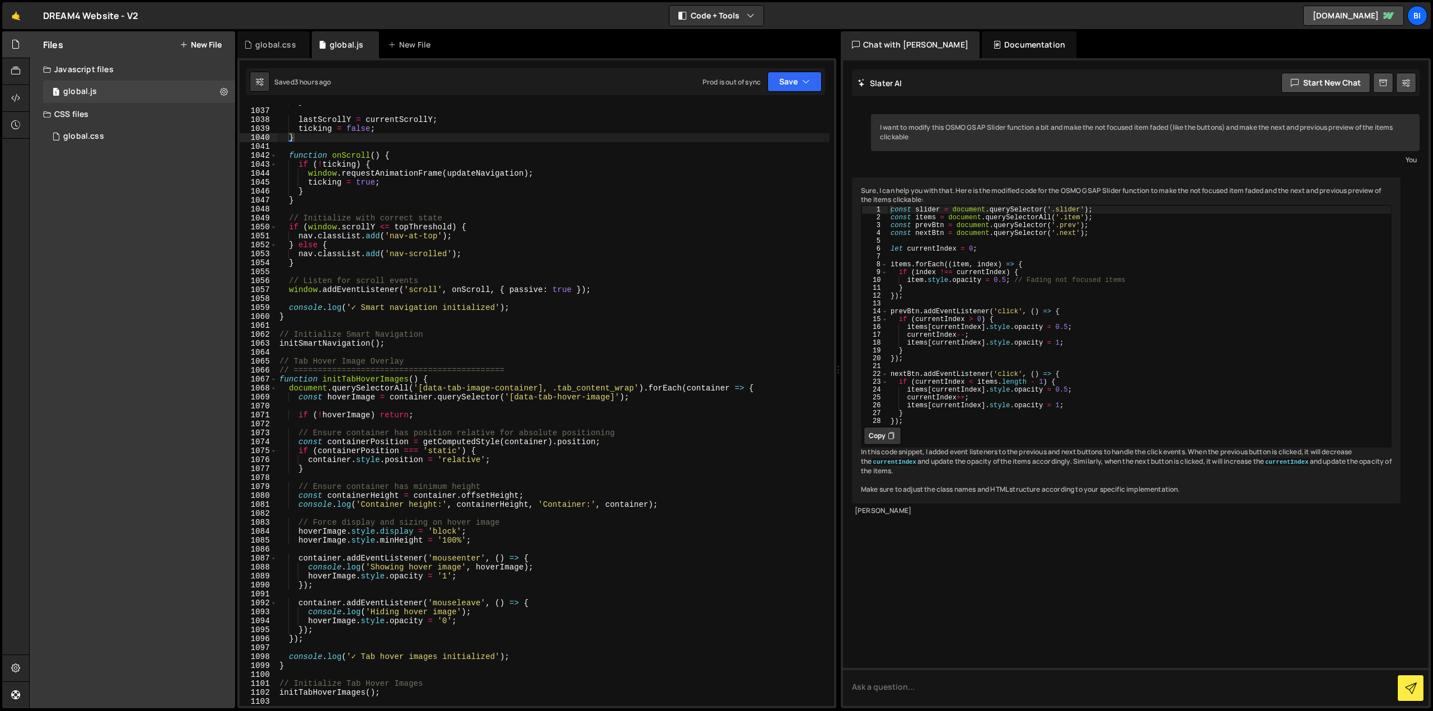 The width and height of the screenshot is (1433, 711). What do you see at coordinates (258, 165) in the screenshot?
I see `div: 1043` at bounding box center [258, 165].